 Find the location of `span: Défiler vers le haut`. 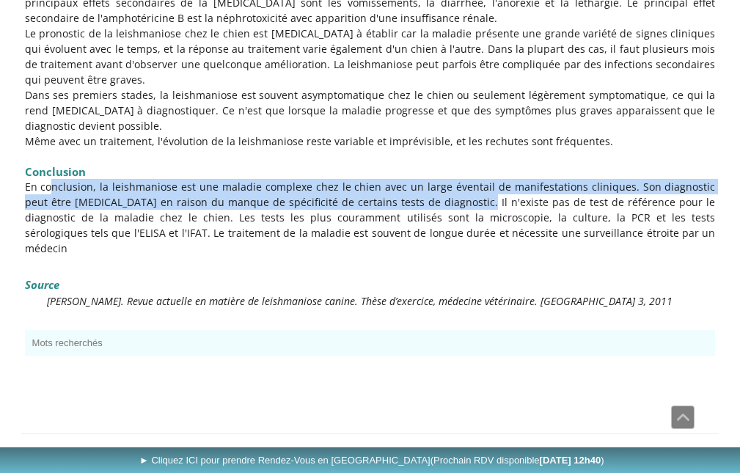

span: Défiler vers le haut is located at coordinates (683, 417).